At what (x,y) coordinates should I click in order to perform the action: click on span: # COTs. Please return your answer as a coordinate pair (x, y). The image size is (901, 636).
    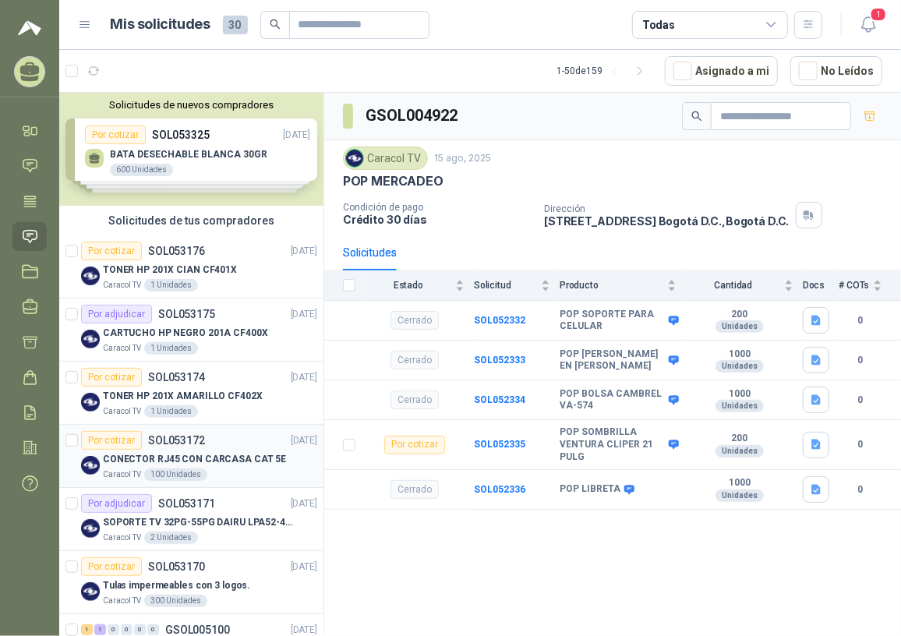
    Looking at the image, I should click on (854, 285).